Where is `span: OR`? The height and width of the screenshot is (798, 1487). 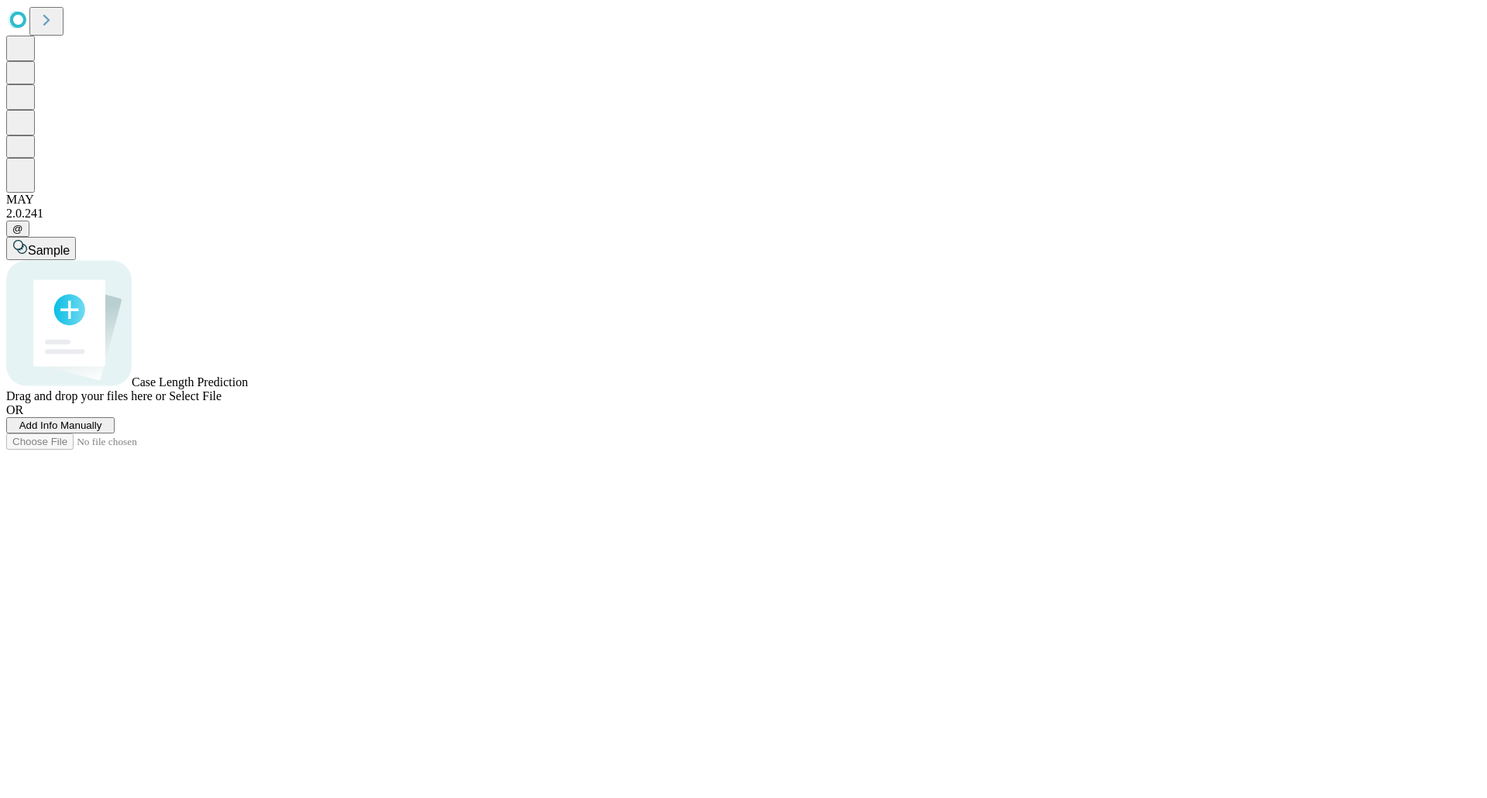 span: OR is located at coordinates (15, 410).